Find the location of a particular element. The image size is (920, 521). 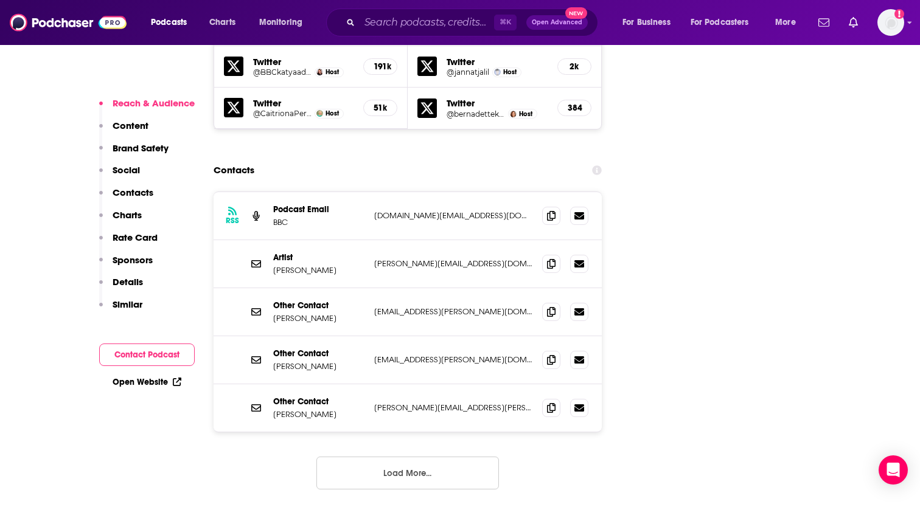

input: Search podcasts, credits, & more... is located at coordinates (426, 23).